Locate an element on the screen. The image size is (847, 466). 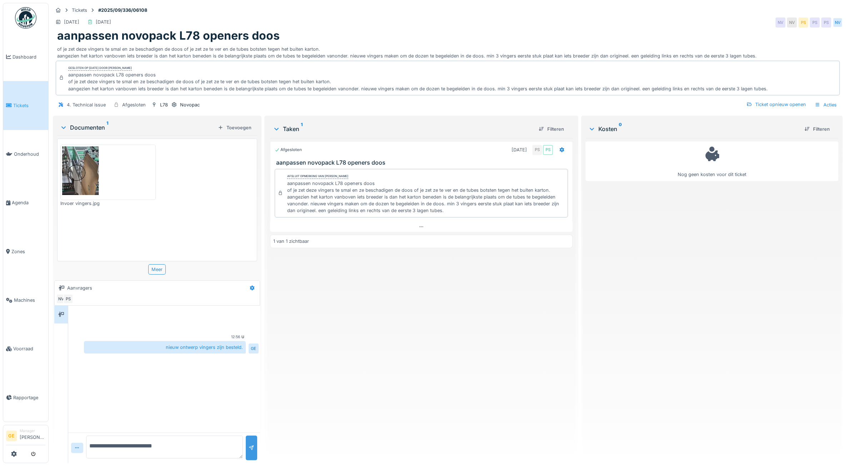
a: Zones is located at coordinates (26, 252).